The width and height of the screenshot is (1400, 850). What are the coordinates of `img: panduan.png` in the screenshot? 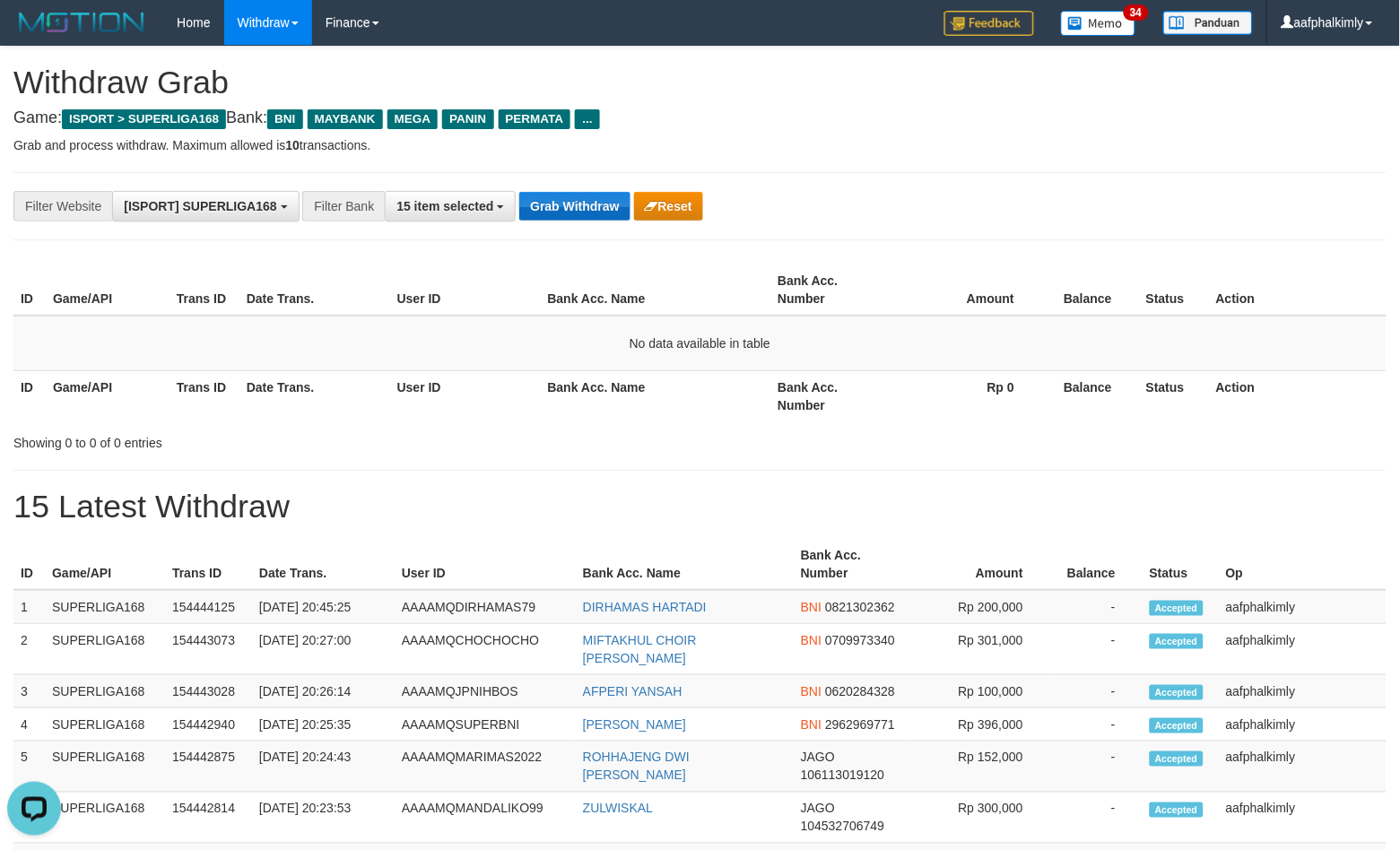 It's located at (1208, 23).